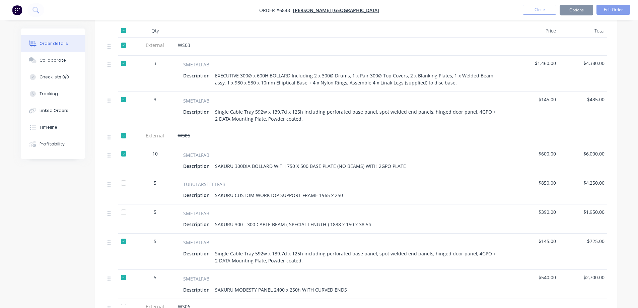 Image resolution: width=638 pixels, height=308 pixels. What do you see at coordinates (52, 144) in the screenshot?
I see `div: Profitability` at bounding box center [52, 144].